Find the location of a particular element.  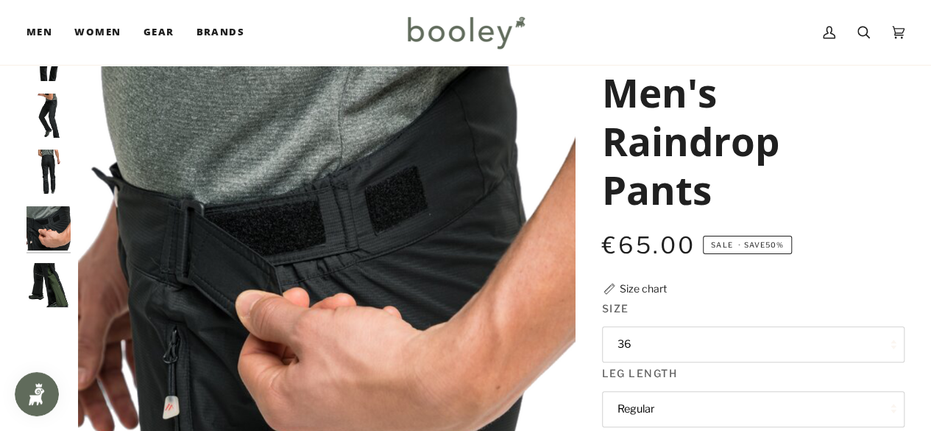

span: Women is located at coordinates (97, 32).